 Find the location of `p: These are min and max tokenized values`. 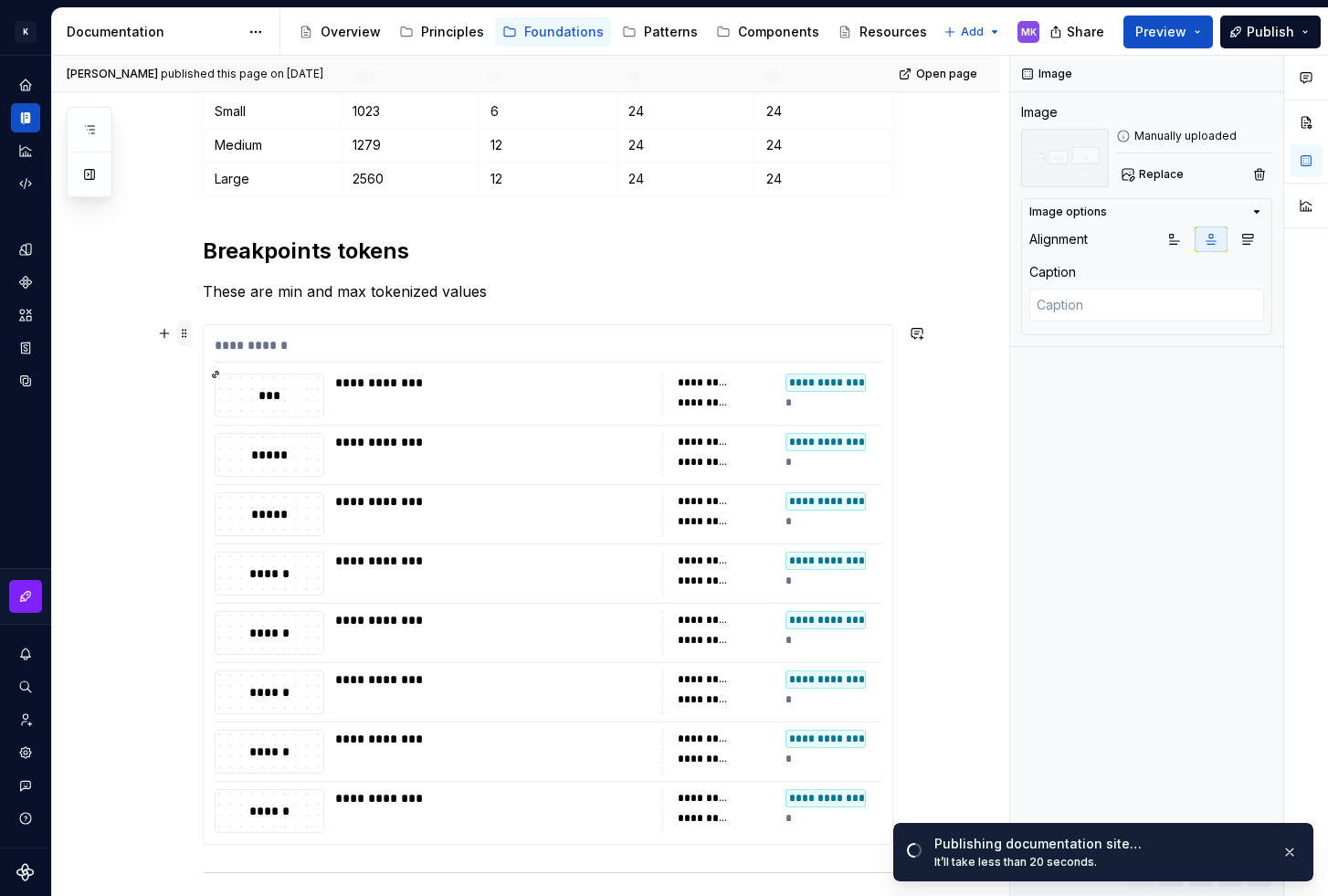

p: These are min and max tokenized values is located at coordinates (548, 292).